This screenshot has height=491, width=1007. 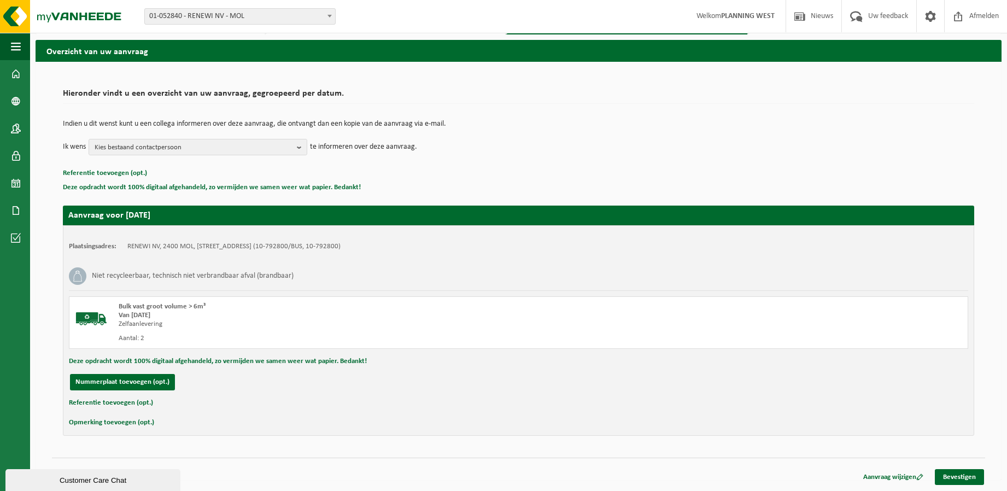 I want to click on strong: Plaatsingsadres:, so click(x=92, y=246).